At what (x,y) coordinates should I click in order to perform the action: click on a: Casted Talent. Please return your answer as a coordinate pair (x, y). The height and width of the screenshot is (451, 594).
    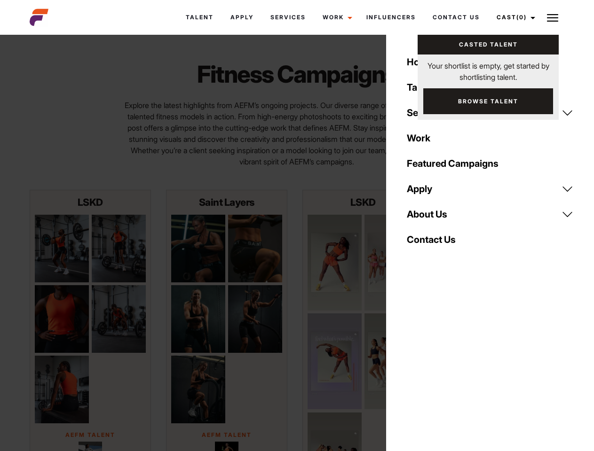
    Looking at the image, I should click on (488, 45).